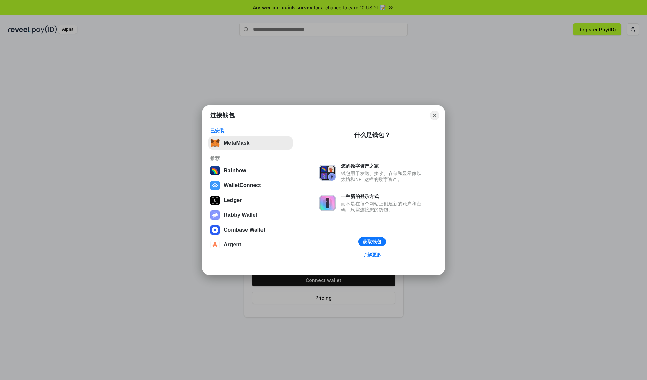 The width and height of the screenshot is (647, 380). What do you see at coordinates (250, 186) in the screenshot?
I see `button: WalletConnect` at bounding box center [250, 186].